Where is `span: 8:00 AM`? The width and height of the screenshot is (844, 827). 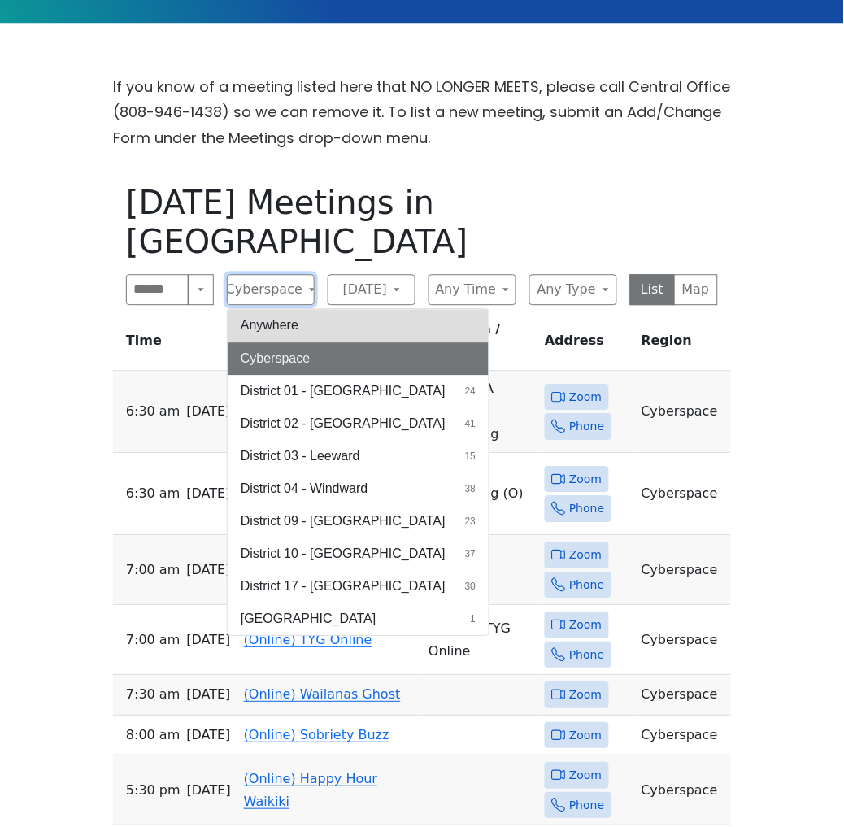
span: 8:00 AM is located at coordinates (153, 736).